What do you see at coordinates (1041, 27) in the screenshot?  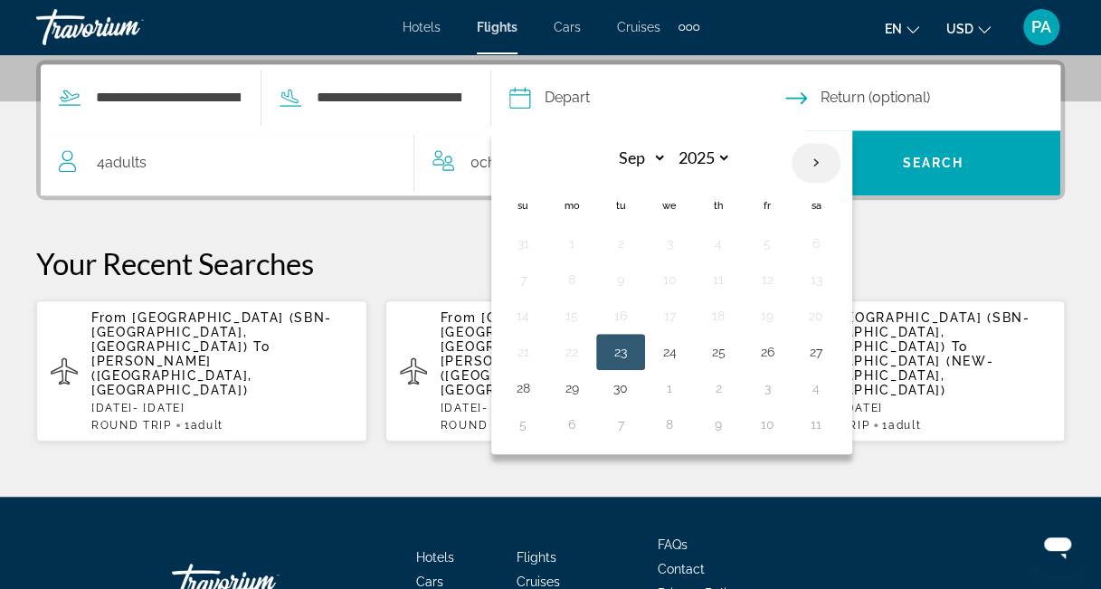 I see `span: PA` at bounding box center [1041, 27].